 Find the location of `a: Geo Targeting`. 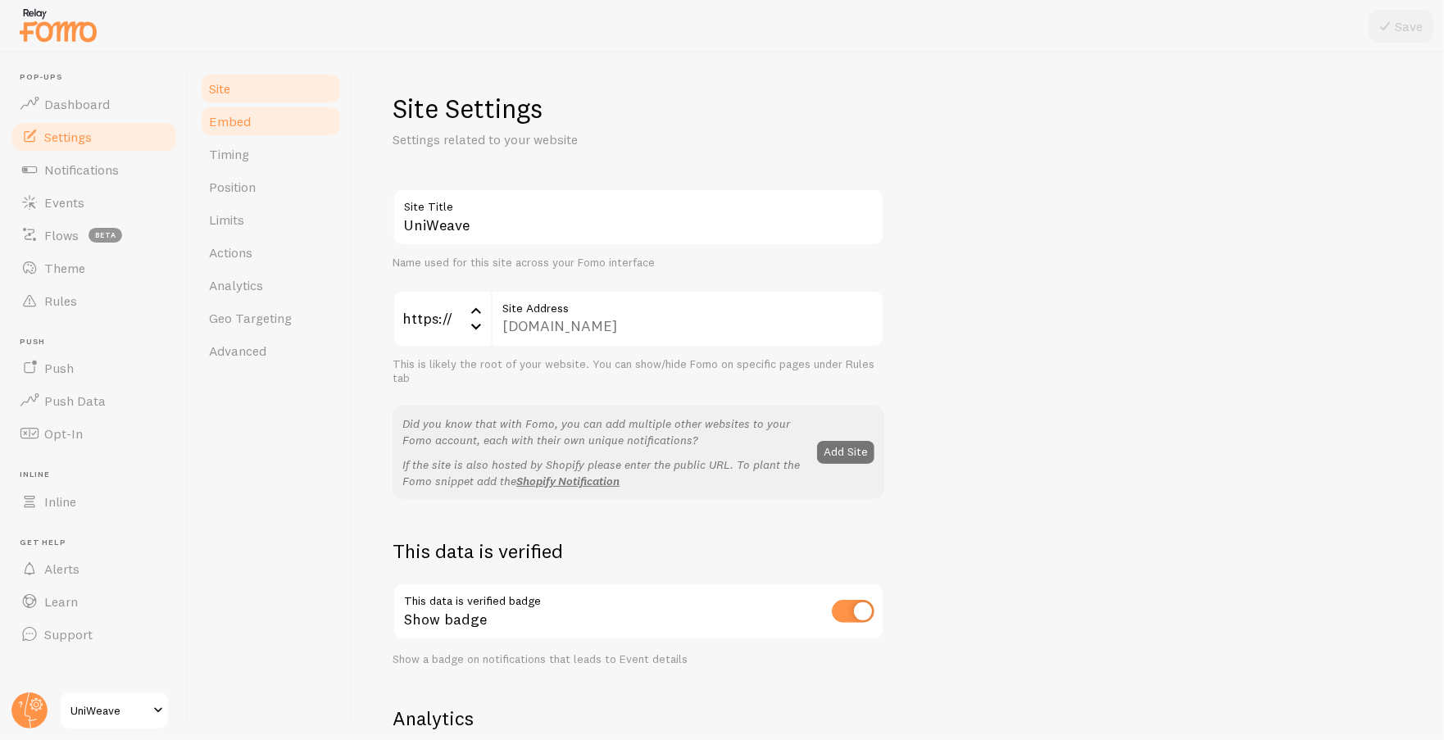

a: Geo Targeting is located at coordinates (270, 318).